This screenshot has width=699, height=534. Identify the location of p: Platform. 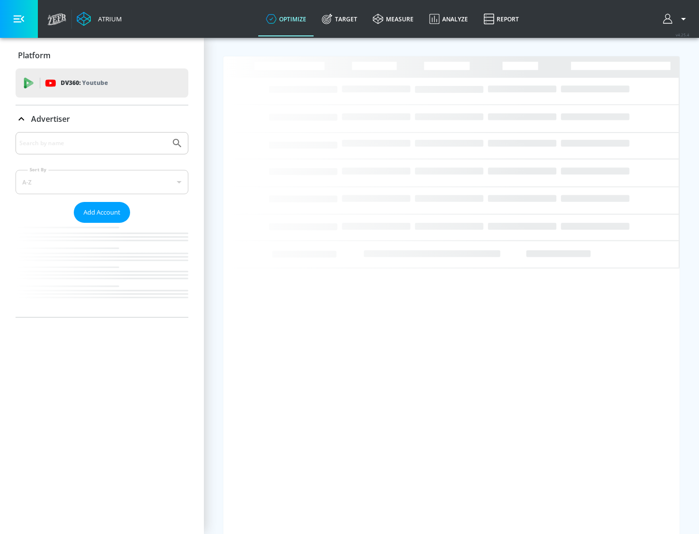
(34, 55).